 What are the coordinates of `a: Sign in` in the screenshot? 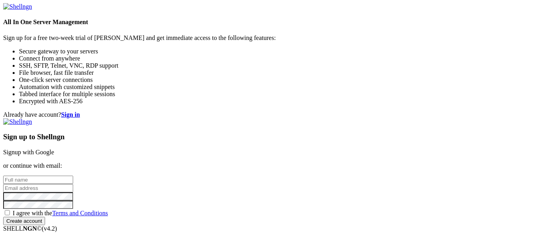 It's located at (71, 114).